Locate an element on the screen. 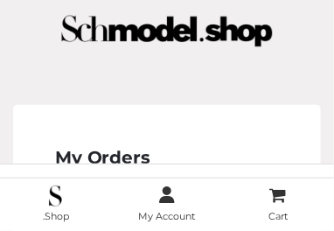 Image resolution: width=334 pixels, height=231 pixels. img: .Shop is located at coordinates (55, 196).